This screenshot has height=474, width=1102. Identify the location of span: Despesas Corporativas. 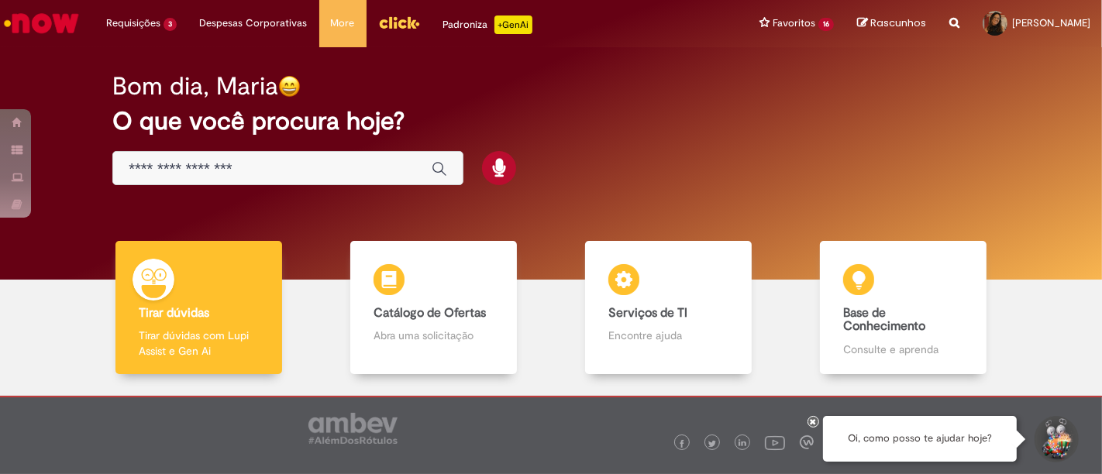
(253, 23).